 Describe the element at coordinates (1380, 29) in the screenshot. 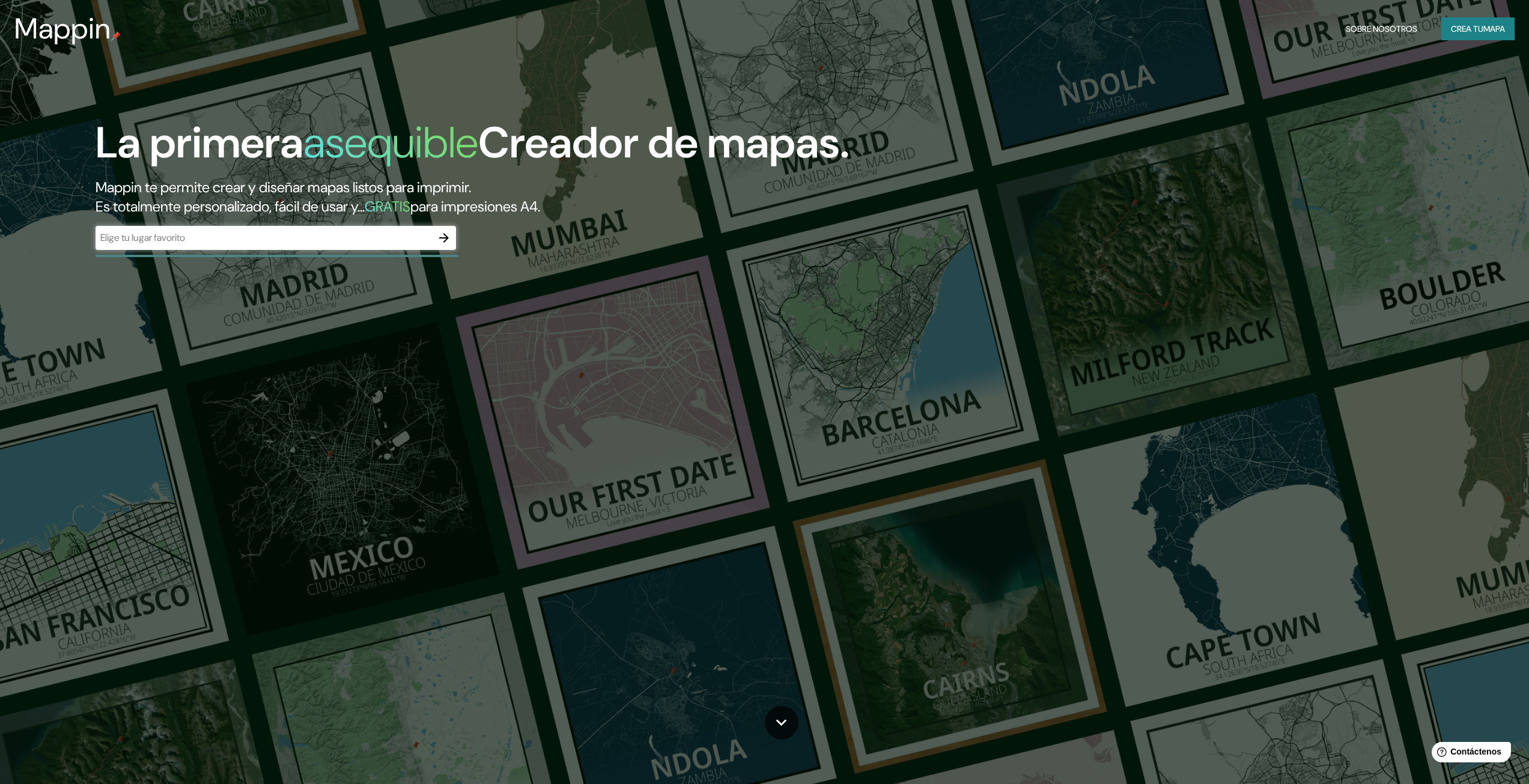

I see `font: Sobre nosotros` at that location.